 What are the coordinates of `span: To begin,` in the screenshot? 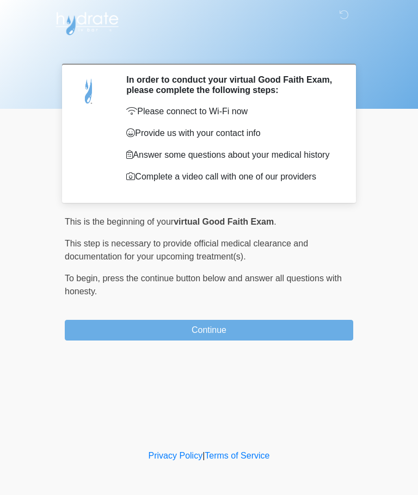 It's located at (83, 278).